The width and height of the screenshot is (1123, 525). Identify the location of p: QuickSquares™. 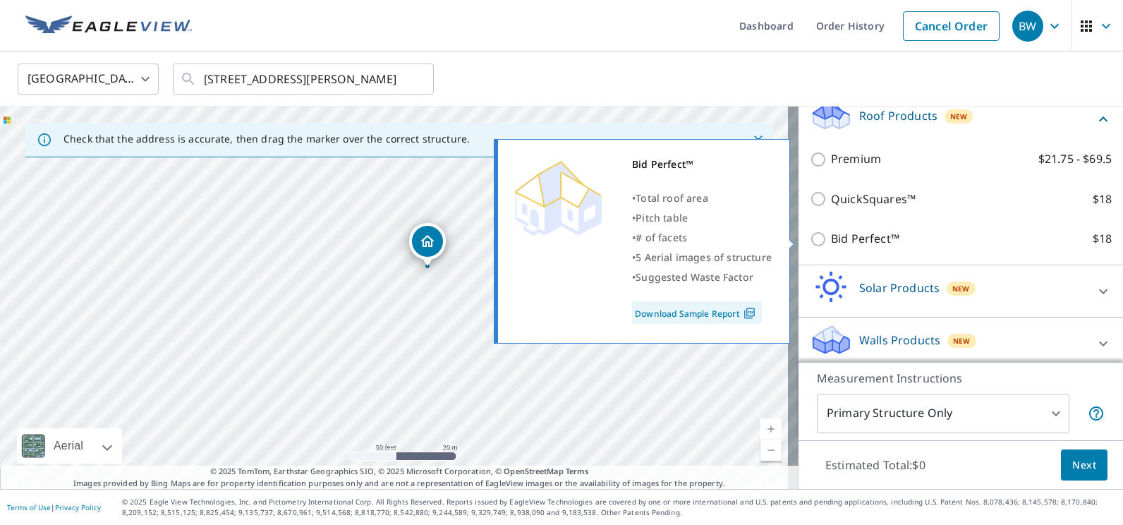
(874, 199).